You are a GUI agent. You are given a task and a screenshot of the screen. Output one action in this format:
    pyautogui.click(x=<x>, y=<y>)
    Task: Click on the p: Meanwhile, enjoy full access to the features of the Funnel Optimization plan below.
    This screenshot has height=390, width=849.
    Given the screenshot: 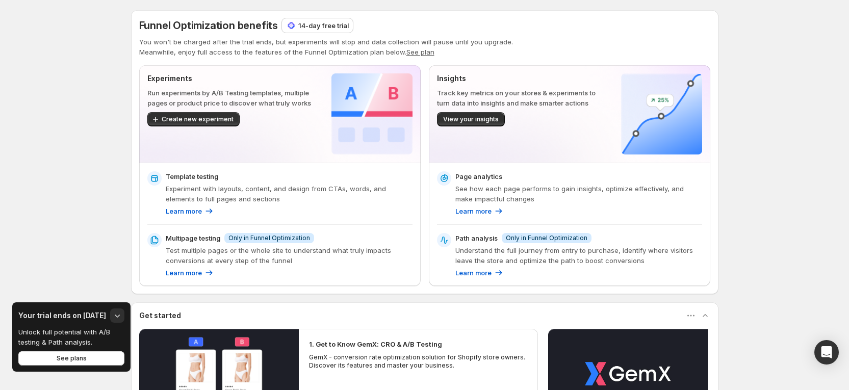 What is the action you would take?
    pyautogui.click(x=425, y=52)
    